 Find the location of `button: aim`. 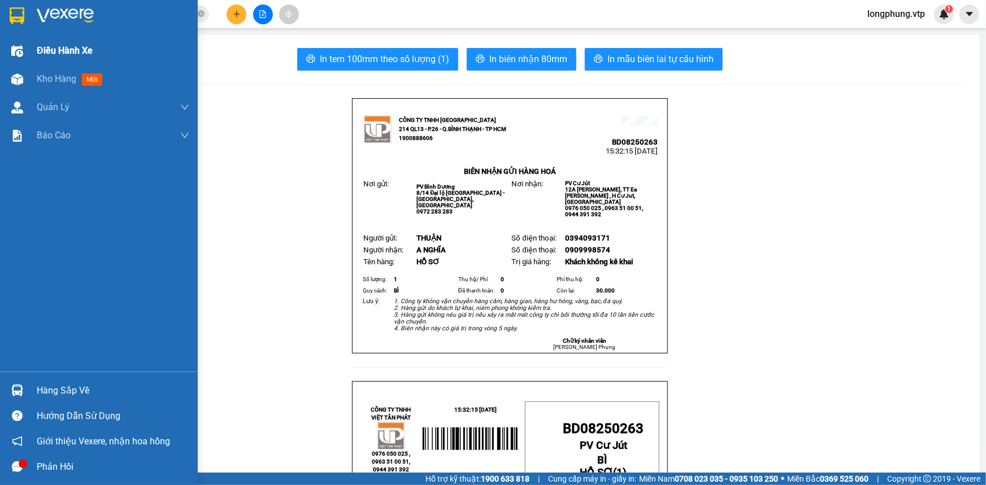

button: aim is located at coordinates (289, 14).